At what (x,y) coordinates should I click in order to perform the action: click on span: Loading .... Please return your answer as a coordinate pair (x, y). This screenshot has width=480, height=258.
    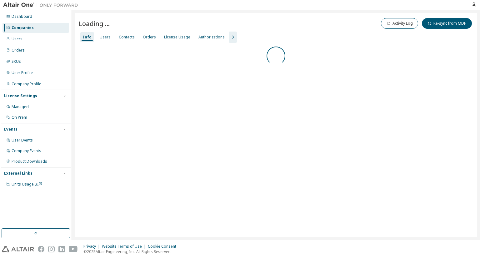
    Looking at the image, I should click on (94, 23).